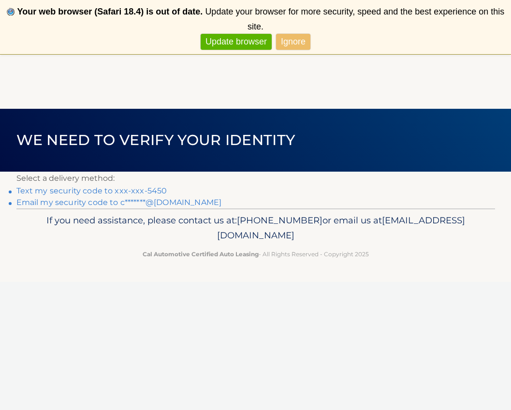 Image resolution: width=511 pixels, height=410 pixels. I want to click on a: Update browser, so click(236, 42).